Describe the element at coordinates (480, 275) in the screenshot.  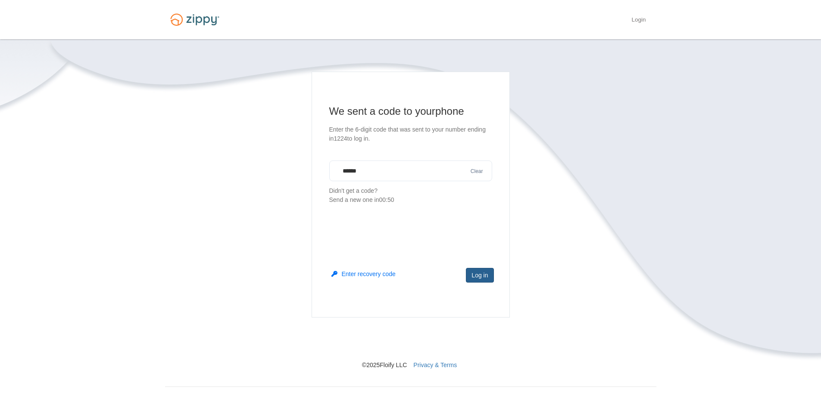
I see `button: Log in` at that location.